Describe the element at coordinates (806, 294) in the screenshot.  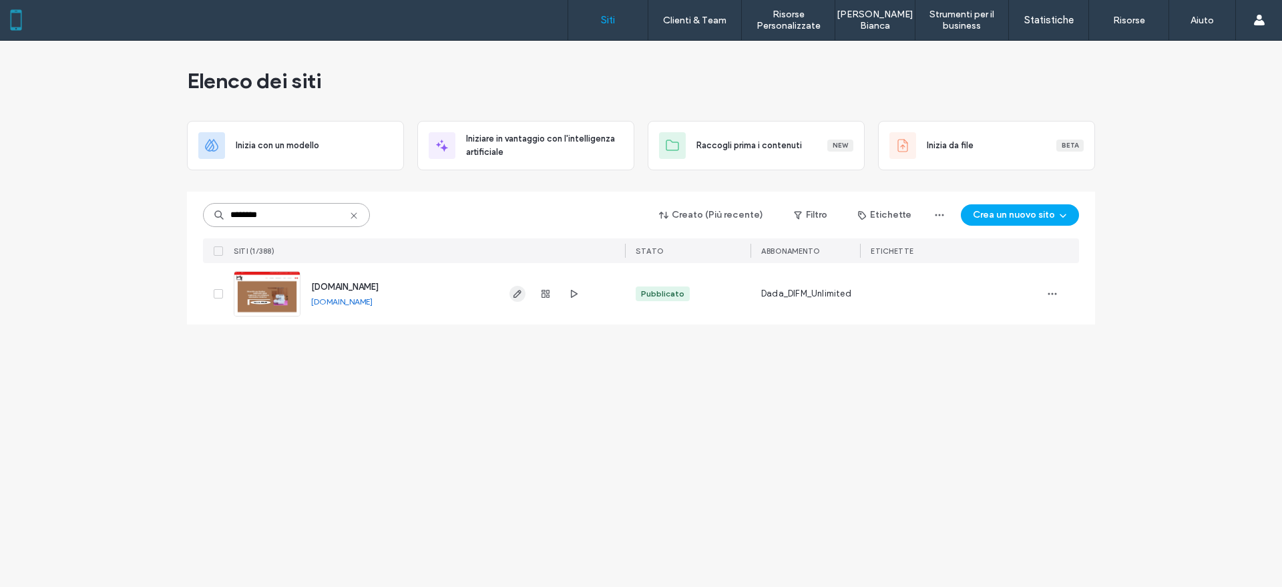
I see `span: Dada_DIFM_Unlimited` at that location.